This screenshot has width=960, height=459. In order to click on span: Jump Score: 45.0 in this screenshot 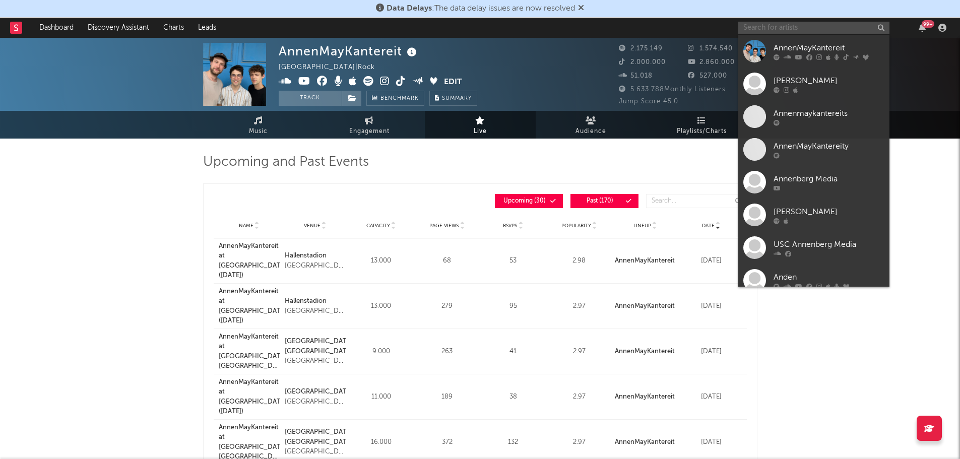, I will do `click(649, 101)`.